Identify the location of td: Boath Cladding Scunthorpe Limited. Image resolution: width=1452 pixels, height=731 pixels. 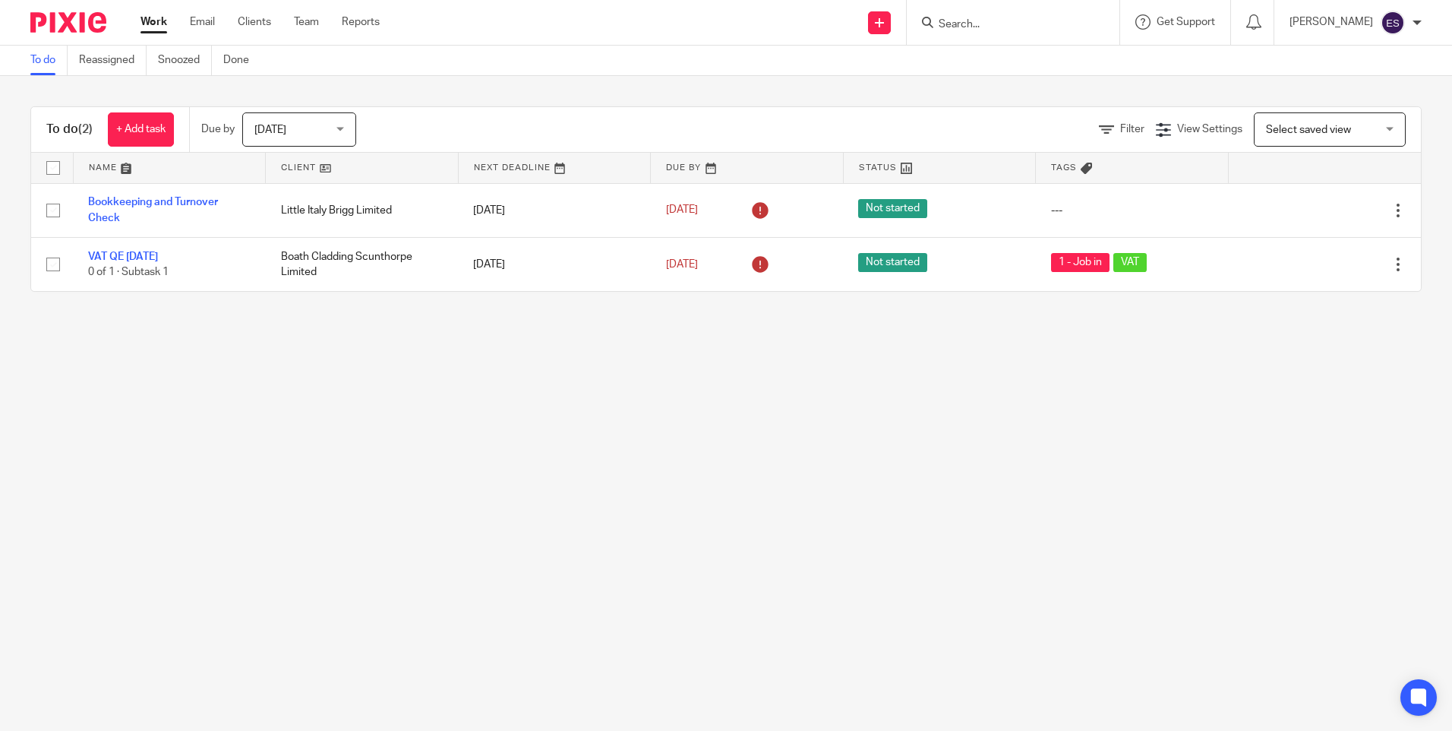
(362, 264).